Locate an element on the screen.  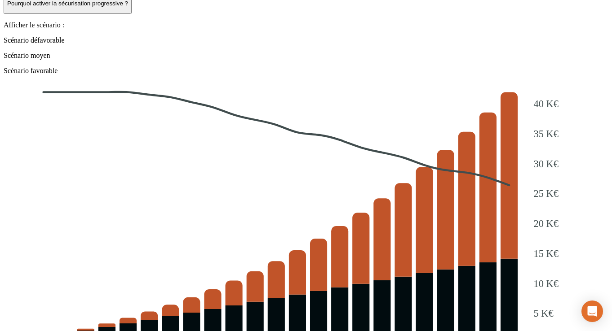
p: Scénario favorable is located at coordinates (306, 71).